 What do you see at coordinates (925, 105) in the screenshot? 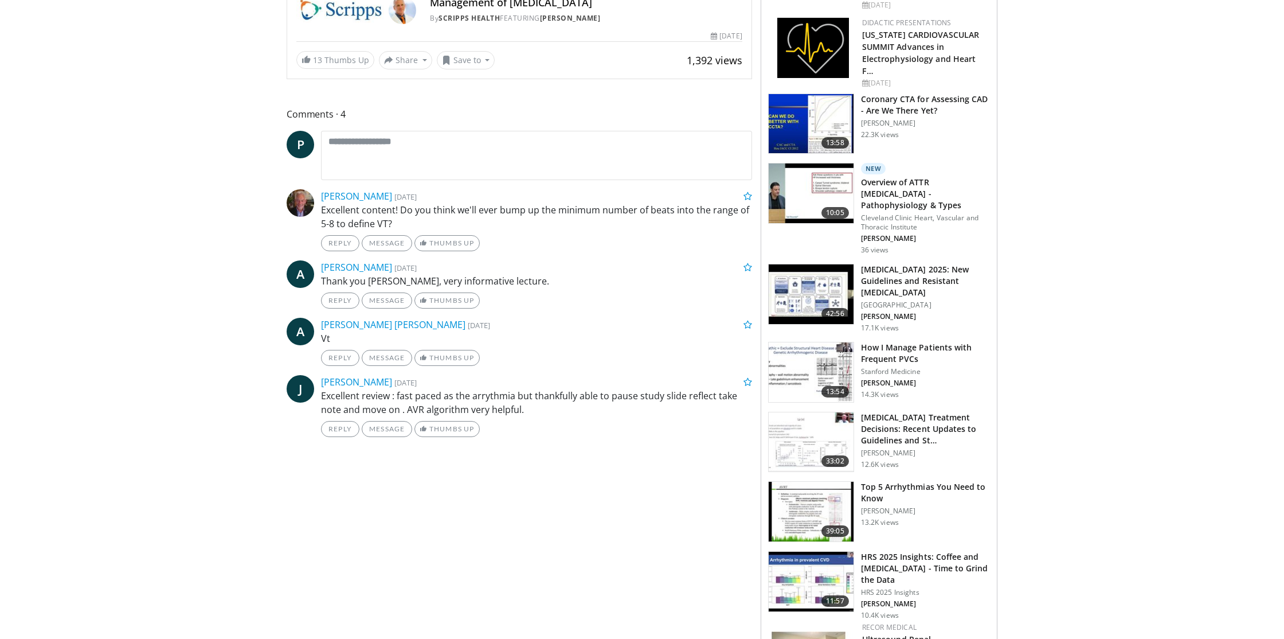
I see `h3: Coronary CTA for Assessing CAD - Are We There Yet?` at bounding box center [925, 105].